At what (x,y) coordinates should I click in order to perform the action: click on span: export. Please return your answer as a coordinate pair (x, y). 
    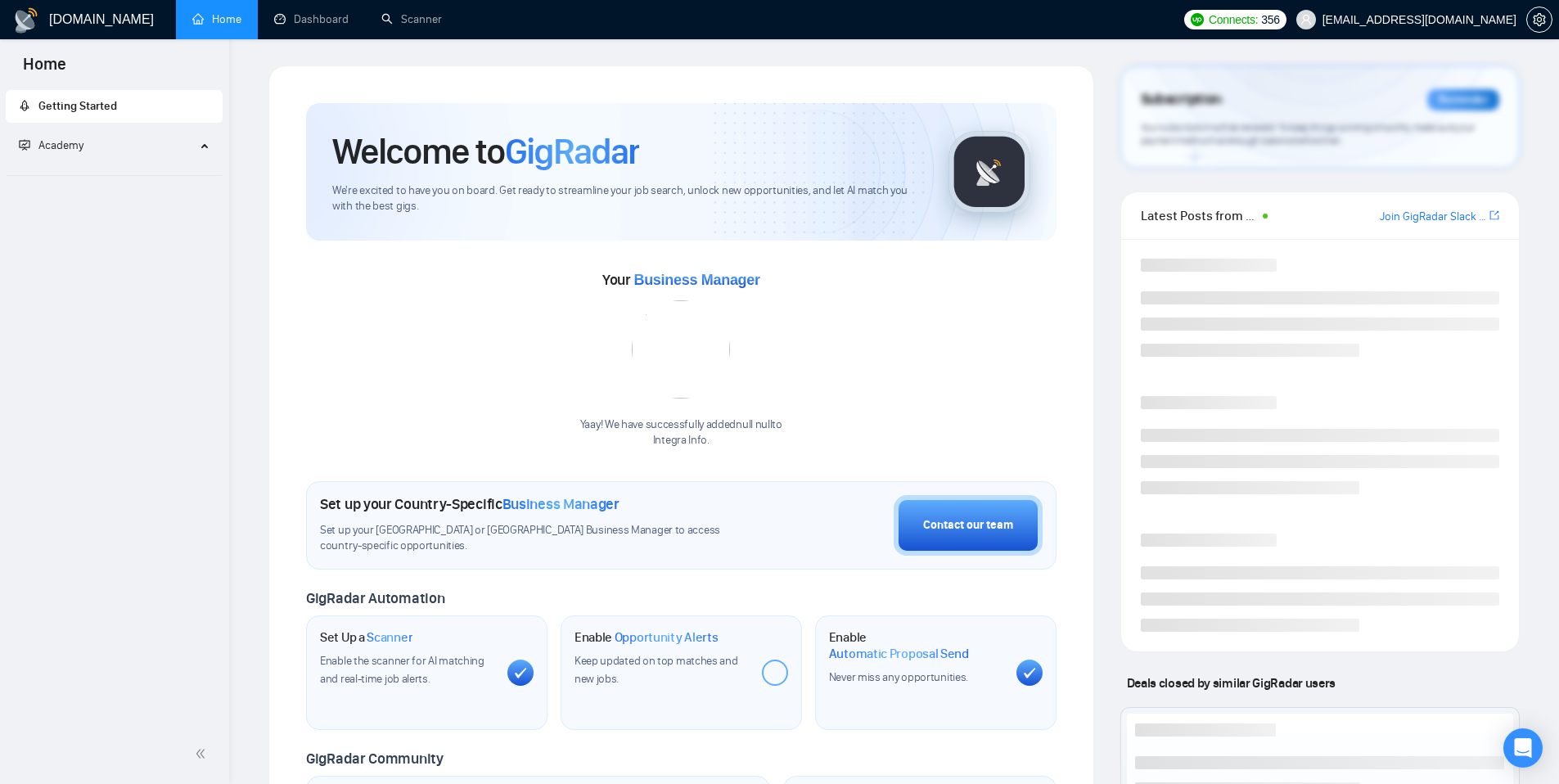
    Looking at the image, I should click on (1495, 215).